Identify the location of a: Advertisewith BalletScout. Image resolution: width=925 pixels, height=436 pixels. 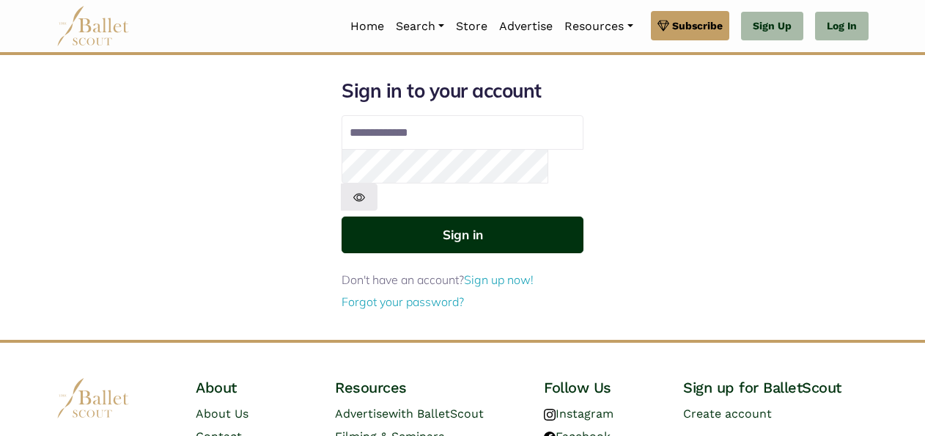
(409, 413).